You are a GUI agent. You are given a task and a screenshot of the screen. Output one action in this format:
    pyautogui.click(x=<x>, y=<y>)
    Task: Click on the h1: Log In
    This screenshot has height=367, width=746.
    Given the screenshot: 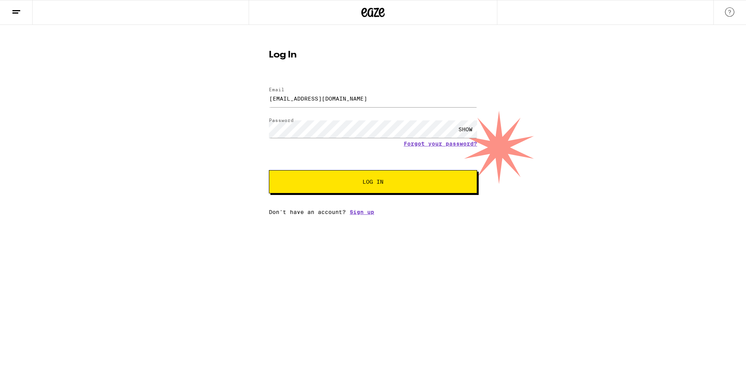 What is the action you would take?
    pyautogui.click(x=373, y=55)
    